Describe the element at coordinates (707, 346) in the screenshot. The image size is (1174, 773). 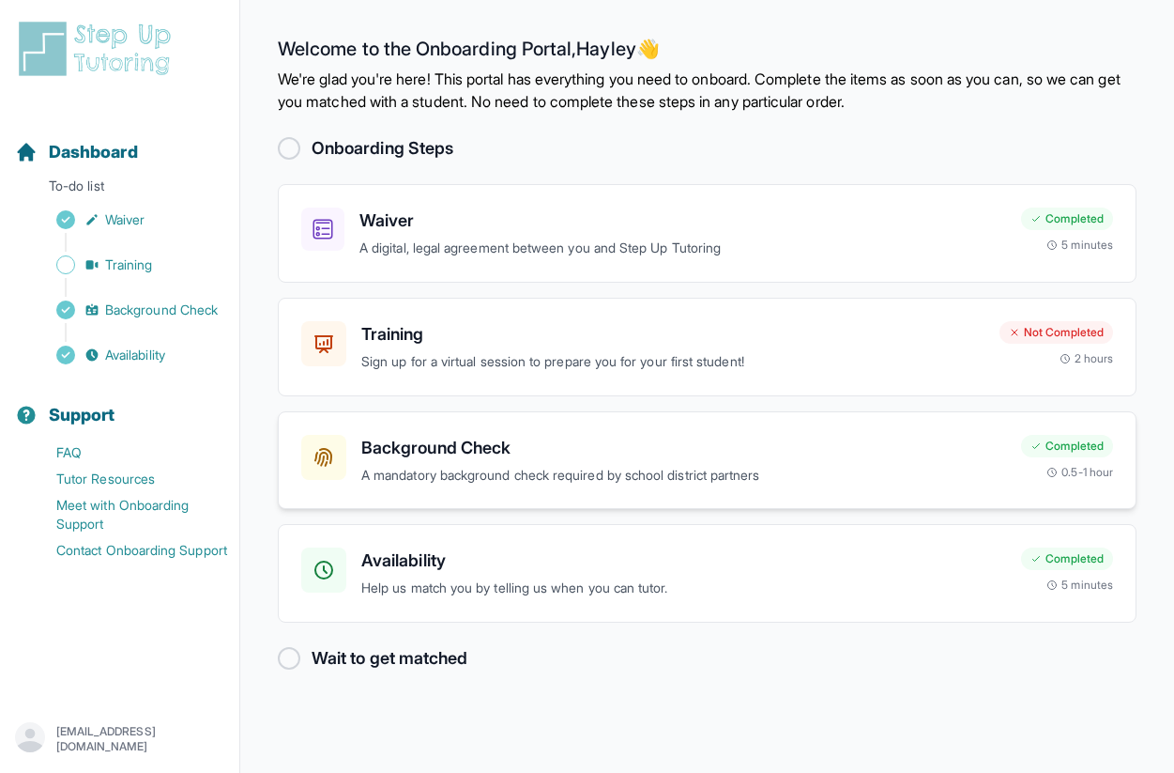
I see `a: TrainingSign up for a virtual session to prepare you for your first student!Not Completed2 hours` at that location.